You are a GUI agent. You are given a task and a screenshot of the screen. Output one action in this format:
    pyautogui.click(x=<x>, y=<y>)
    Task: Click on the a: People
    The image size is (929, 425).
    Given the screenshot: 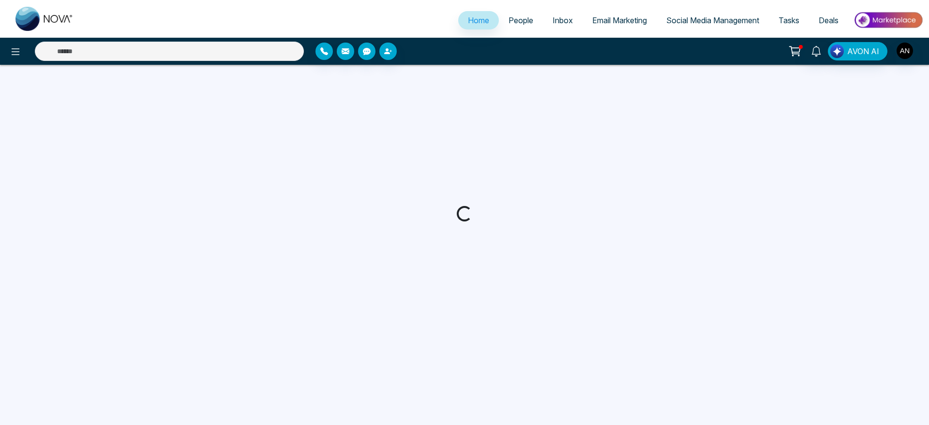 What is the action you would take?
    pyautogui.click(x=521, y=20)
    